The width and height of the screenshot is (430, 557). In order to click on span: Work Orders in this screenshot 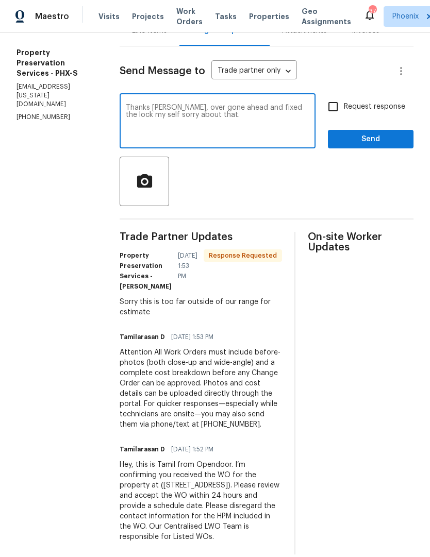, I will do `click(189, 16)`.